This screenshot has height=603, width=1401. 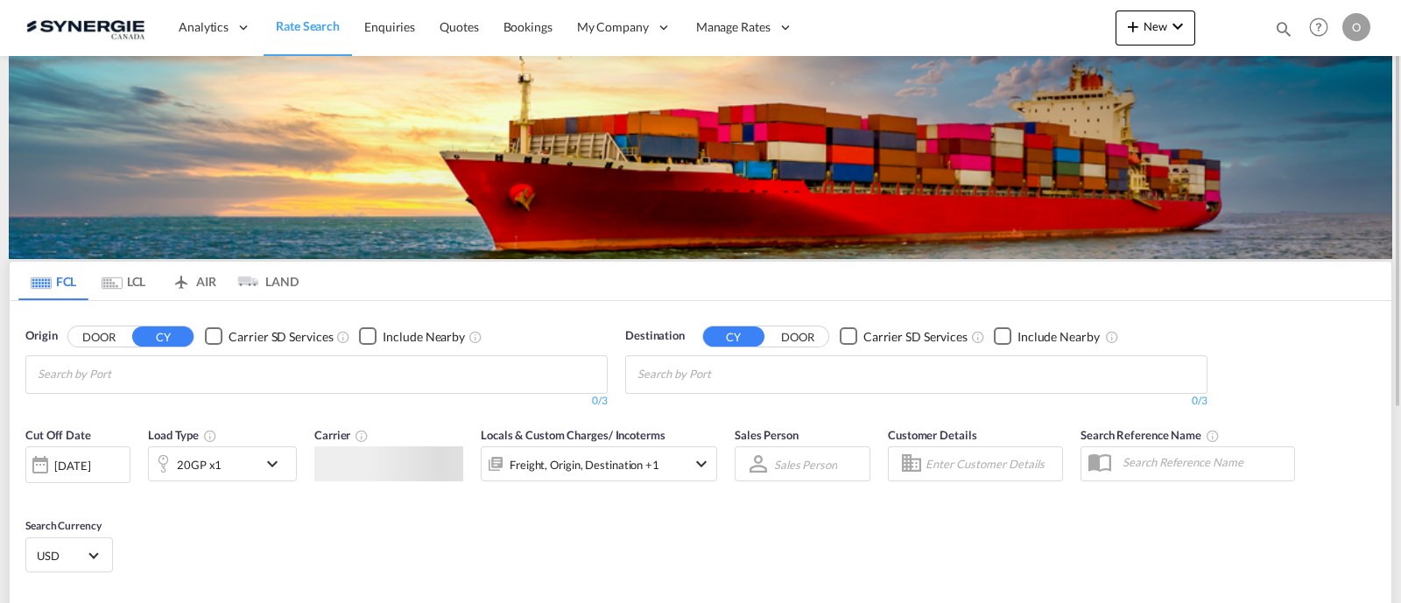 I want to click on span: Destination, so click(x=655, y=336).